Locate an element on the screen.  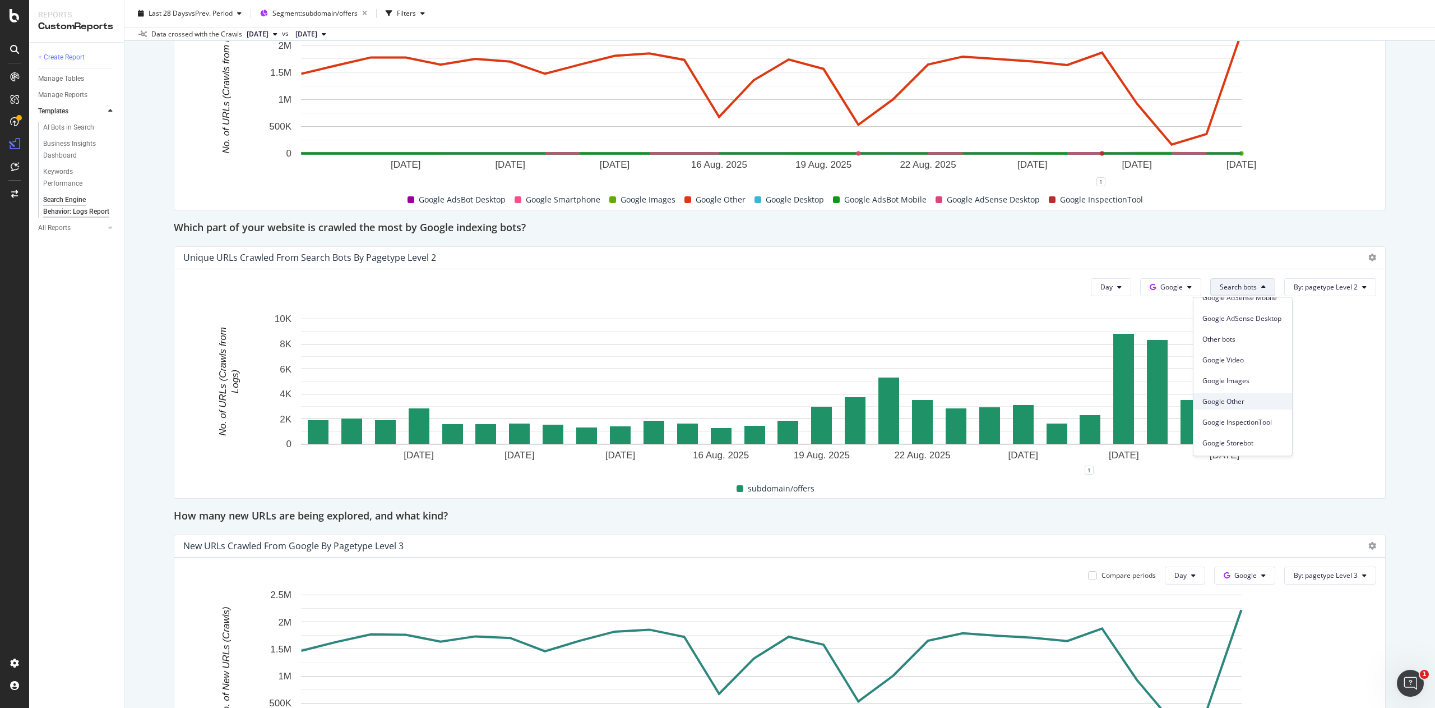
a: Search Engine Behavior: Logs Report is located at coordinates (80, 206).